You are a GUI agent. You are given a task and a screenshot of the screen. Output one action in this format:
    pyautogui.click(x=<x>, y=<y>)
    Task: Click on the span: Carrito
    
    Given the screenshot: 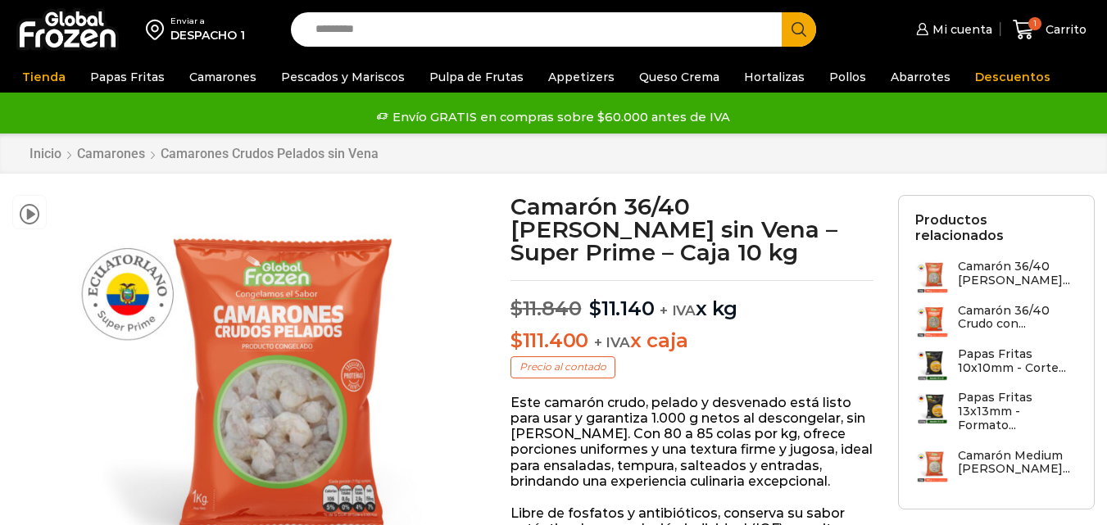 What is the action you would take?
    pyautogui.click(x=1064, y=30)
    